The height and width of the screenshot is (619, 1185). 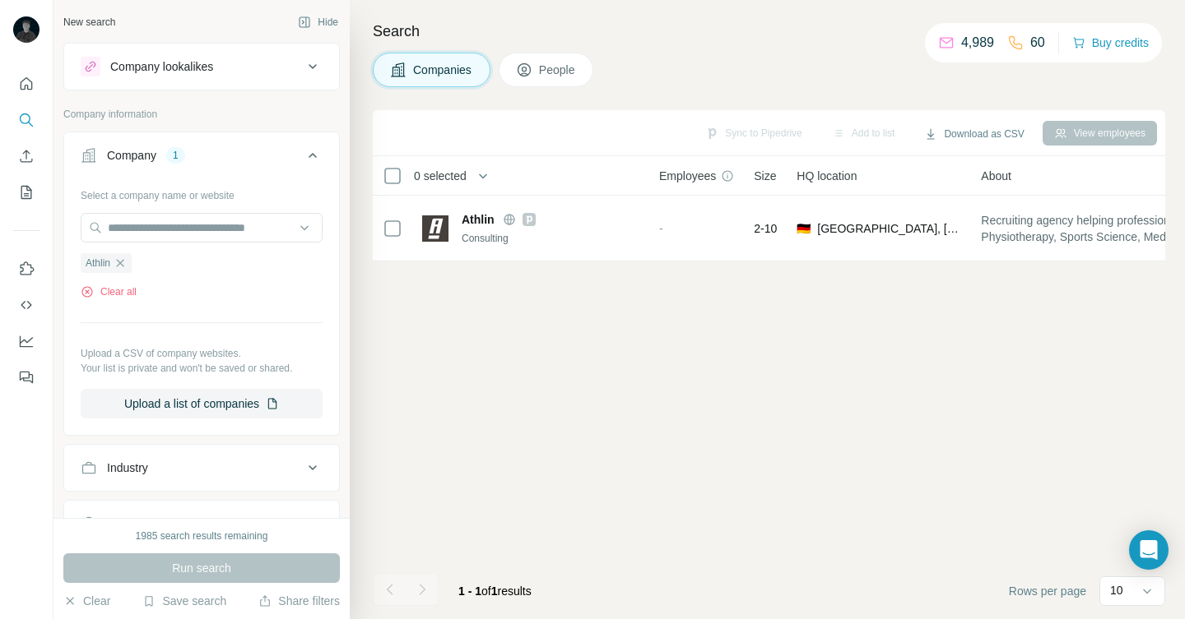 What do you see at coordinates (687, 176) in the screenshot?
I see `span: Employees` at bounding box center [687, 176].